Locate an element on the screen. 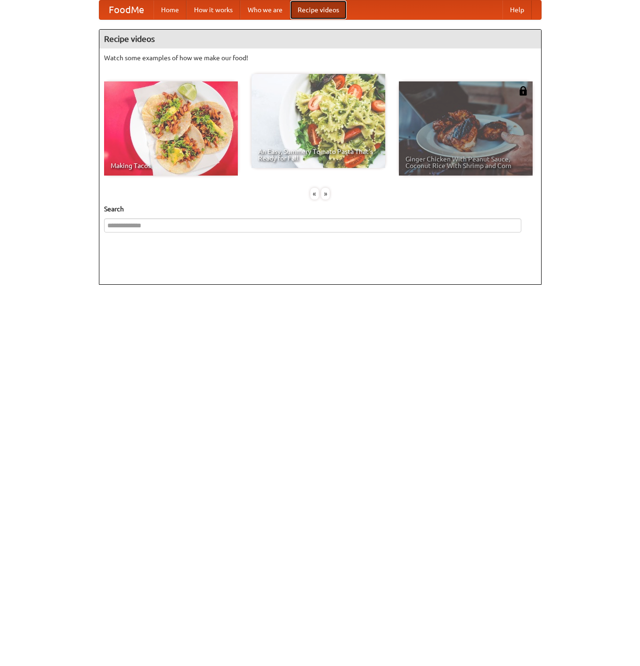 The width and height of the screenshot is (640, 666). h5: Search is located at coordinates (320, 209).